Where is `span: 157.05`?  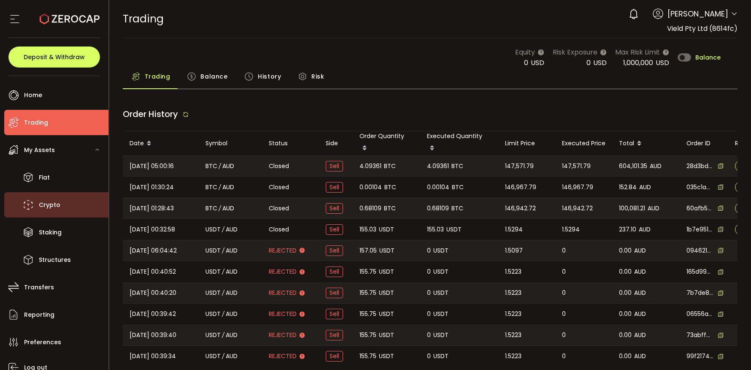
span: 157.05 is located at coordinates (368, 250).